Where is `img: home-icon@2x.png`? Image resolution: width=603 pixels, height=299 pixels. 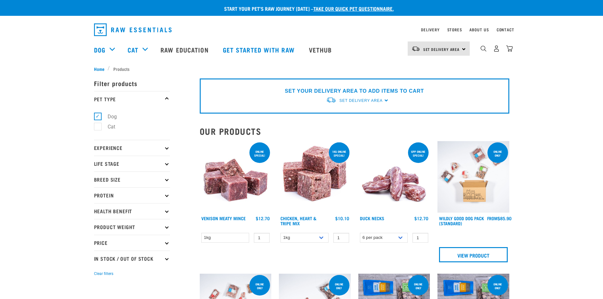
img: home-icon@2x.png is located at coordinates (509, 48).